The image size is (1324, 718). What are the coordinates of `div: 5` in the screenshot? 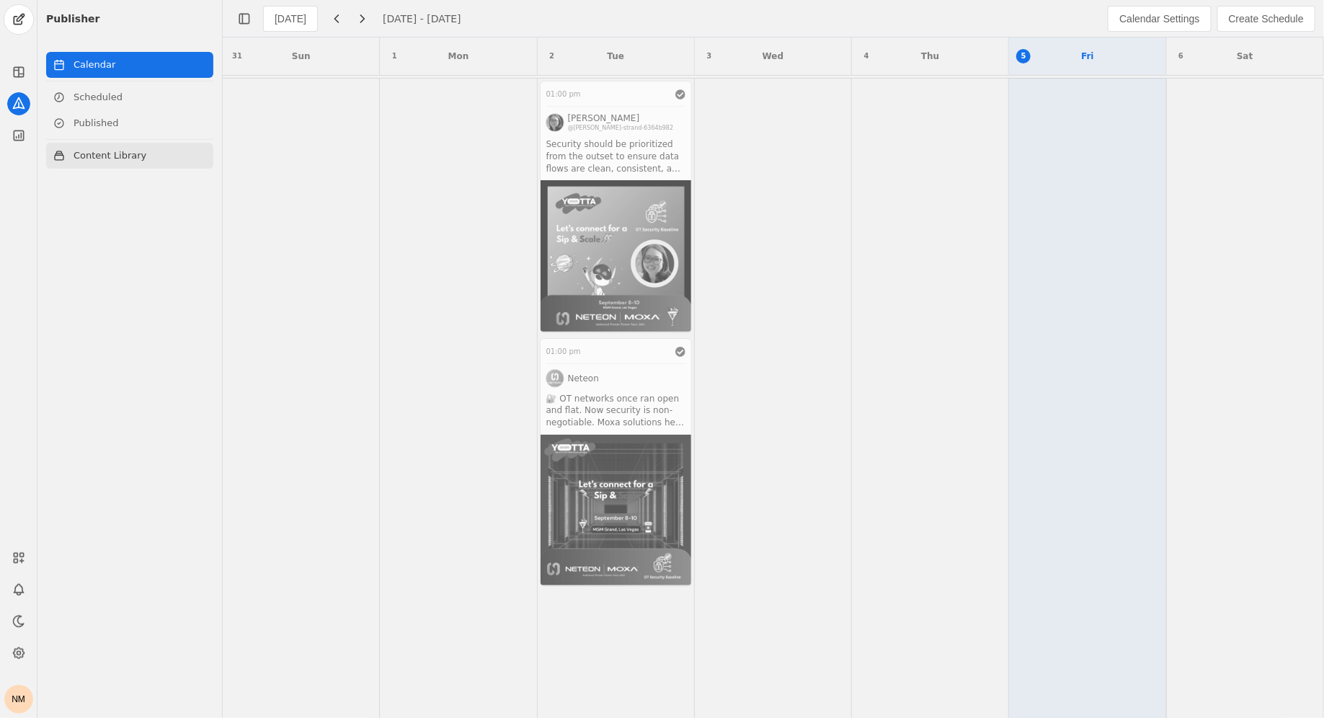 It's located at (1023, 56).